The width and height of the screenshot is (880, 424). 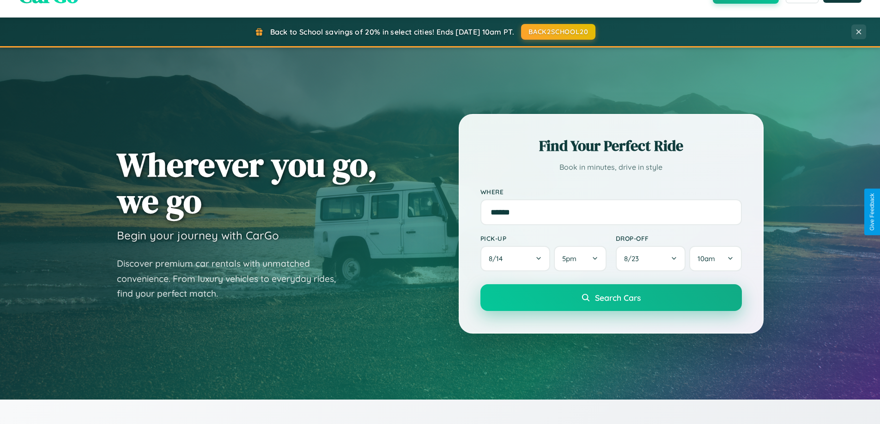 I want to click on h3: Begin your journey with CarGo, so click(x=198, y=236).